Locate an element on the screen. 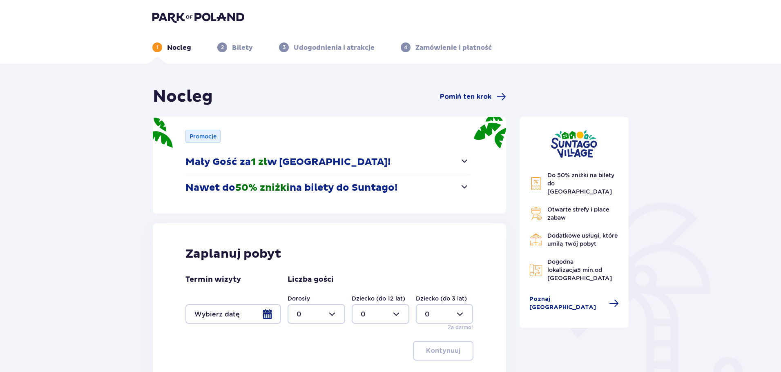 The width and height of the screenshot is (781, 372). p: Nocleg is located at coordinates (179, 48).